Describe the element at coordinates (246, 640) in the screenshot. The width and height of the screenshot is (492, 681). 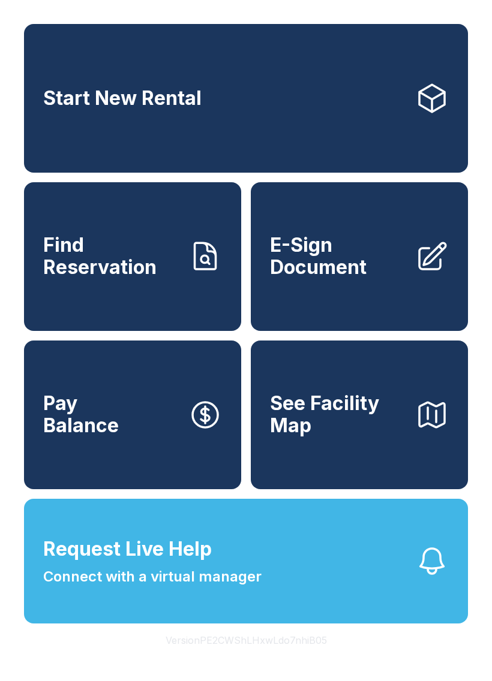
I see `button: VersionPE2CWShLHxwLdo7nhiB05` at that location.